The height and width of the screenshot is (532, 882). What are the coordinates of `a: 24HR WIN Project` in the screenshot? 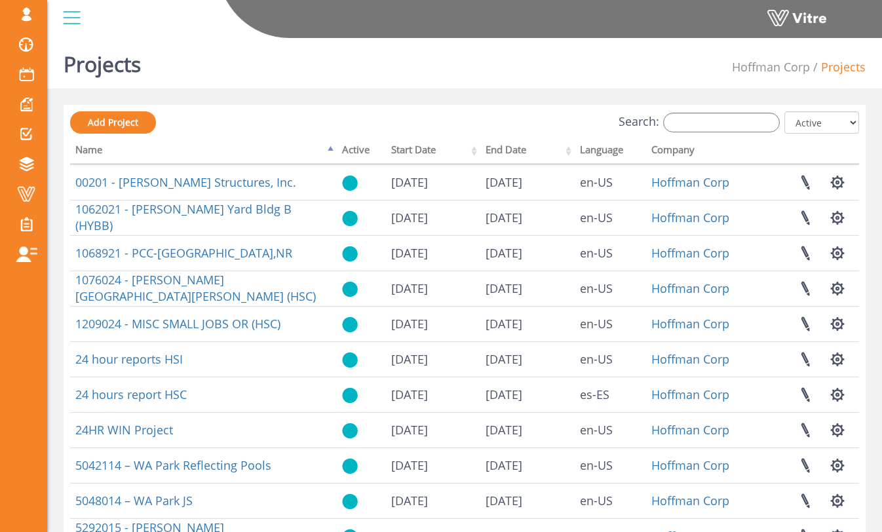 It's located at (124, 430).